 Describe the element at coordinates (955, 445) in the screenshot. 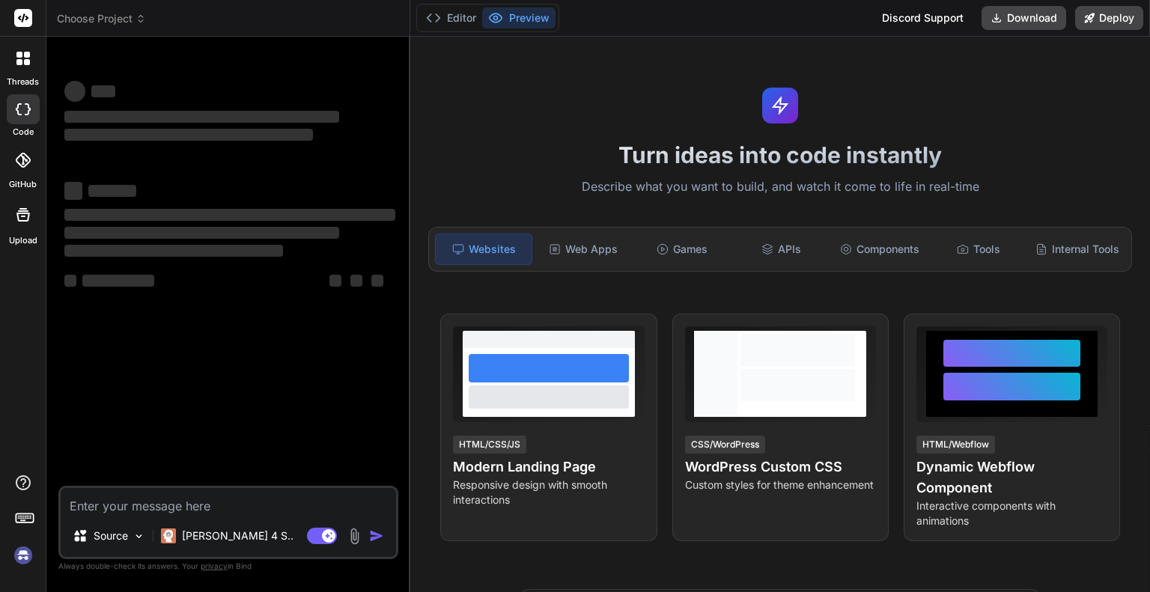

I see `div: HTML/Webflow` at that location.